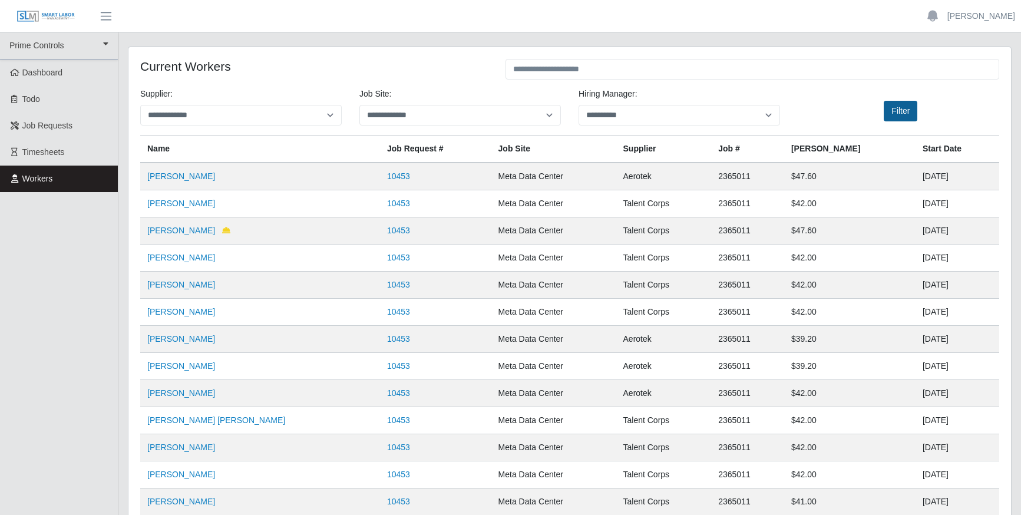 The height and width of the screenshot is (515, 1021). What do you see at coordinates (375, 94) in the screenshot?
I see `label: job site:` at bounding box center [375, 94].